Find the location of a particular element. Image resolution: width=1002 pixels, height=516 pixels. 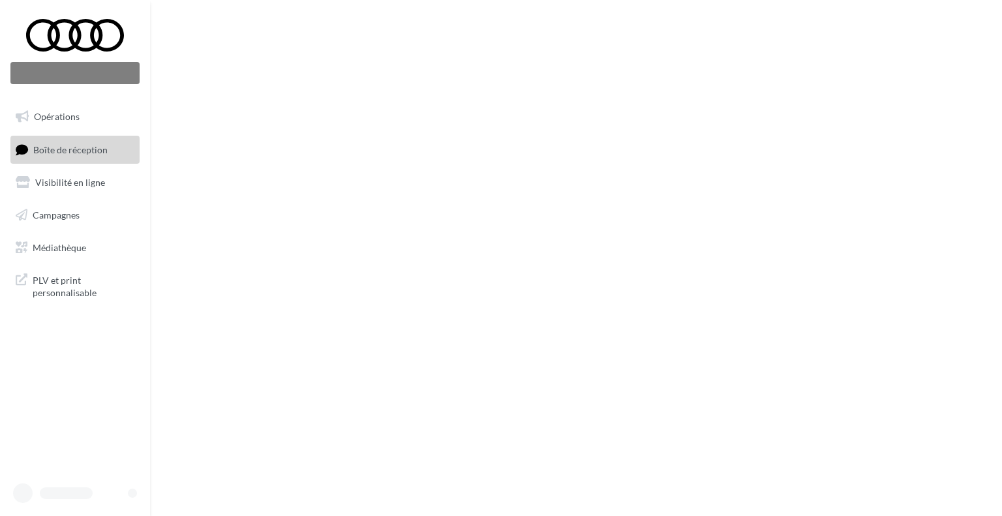

span: Boîte de réception is located at coordinates (70, 149).